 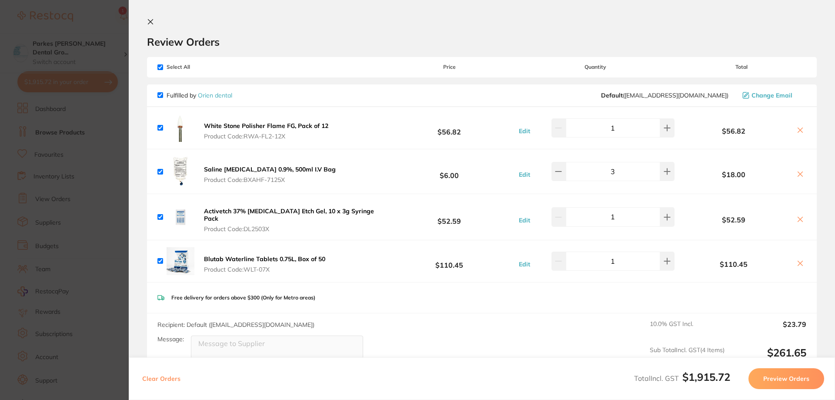 I want to click on span: Product Code: DL2503X, so click(x=293, y=229).